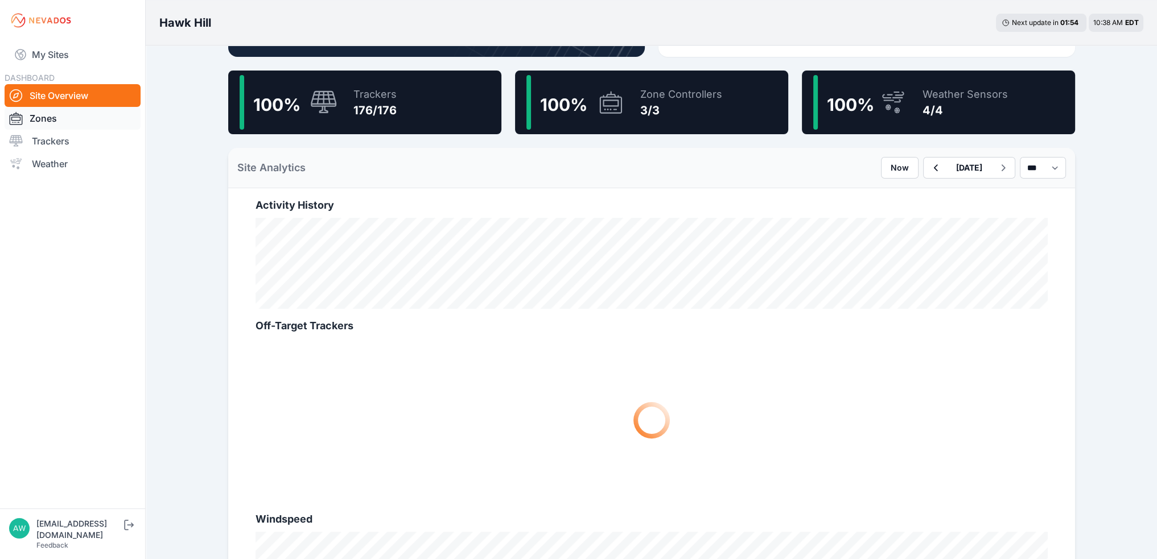  Describe the element at coordinates (41, 20) in the screenshot. I see `img: Nevados` at that location.